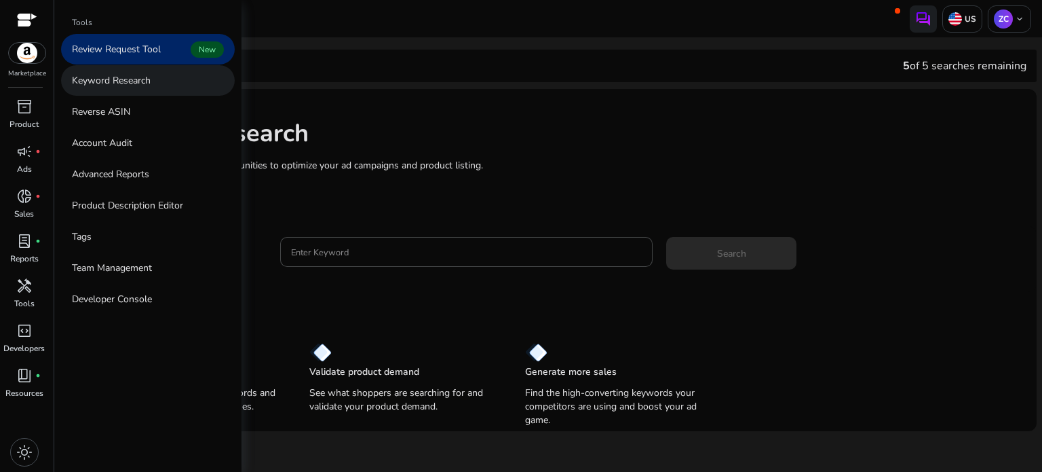  I want to click on p: See what shoppers are searching for and validate your product demand., so click(404, 400).